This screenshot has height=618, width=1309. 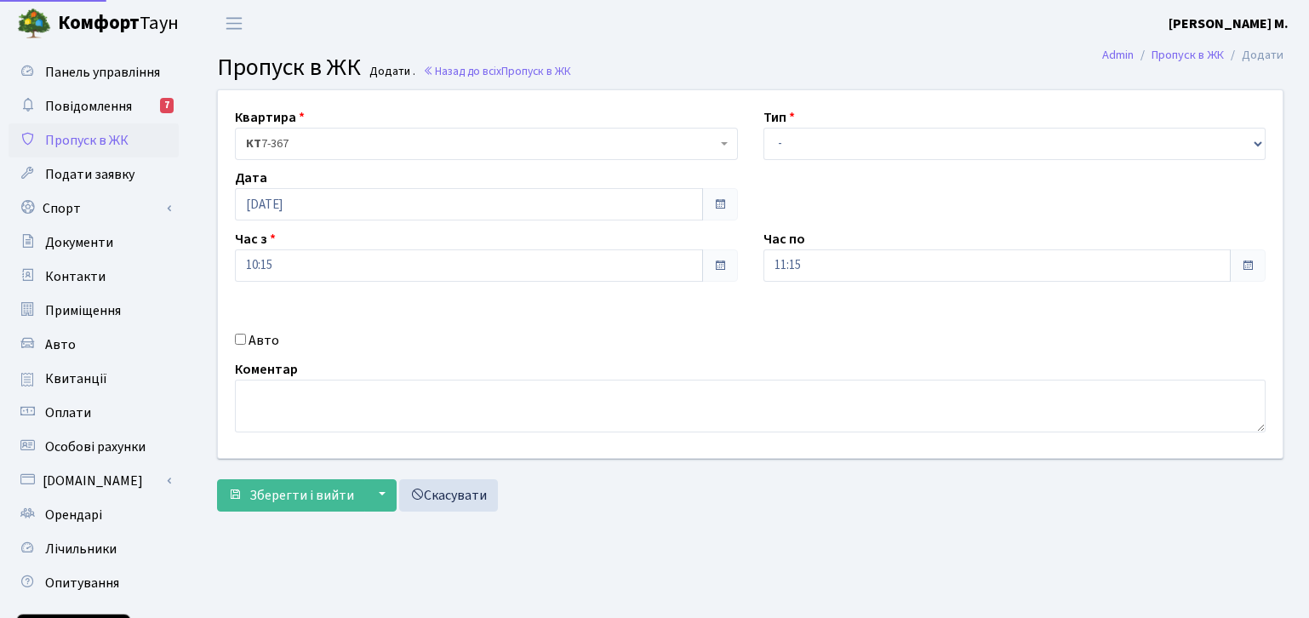 I want to click on span: Повідомлення, so click(x=89, y=106).